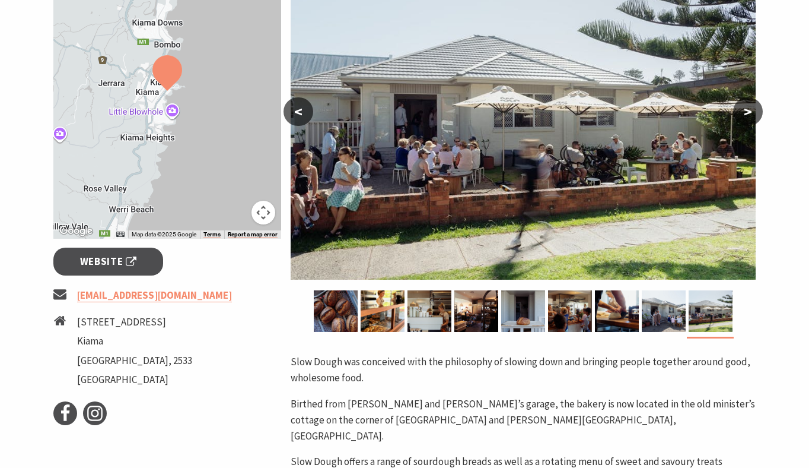  I want to click on img: Baker at work, so click(476, 311).